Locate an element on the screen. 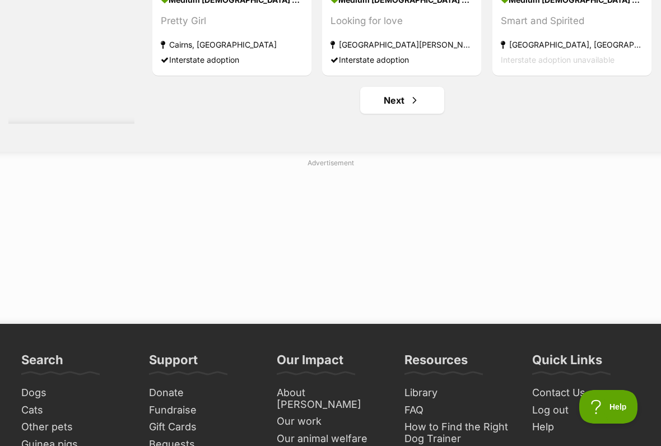  a: Contact Us is located at coordinates (586, 393).